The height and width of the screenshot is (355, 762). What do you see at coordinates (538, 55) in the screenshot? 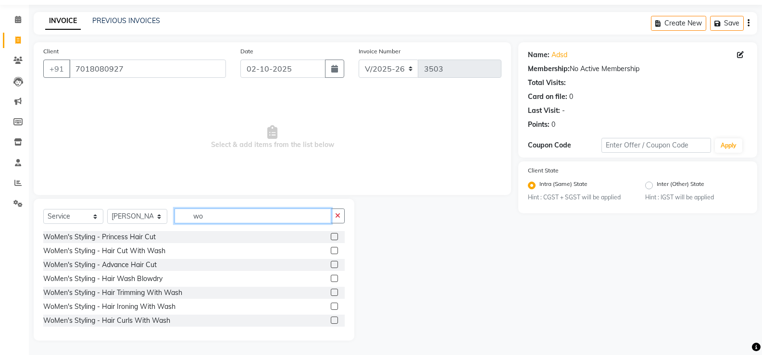
I see `div: Name:` at bounding box center [538, 55].